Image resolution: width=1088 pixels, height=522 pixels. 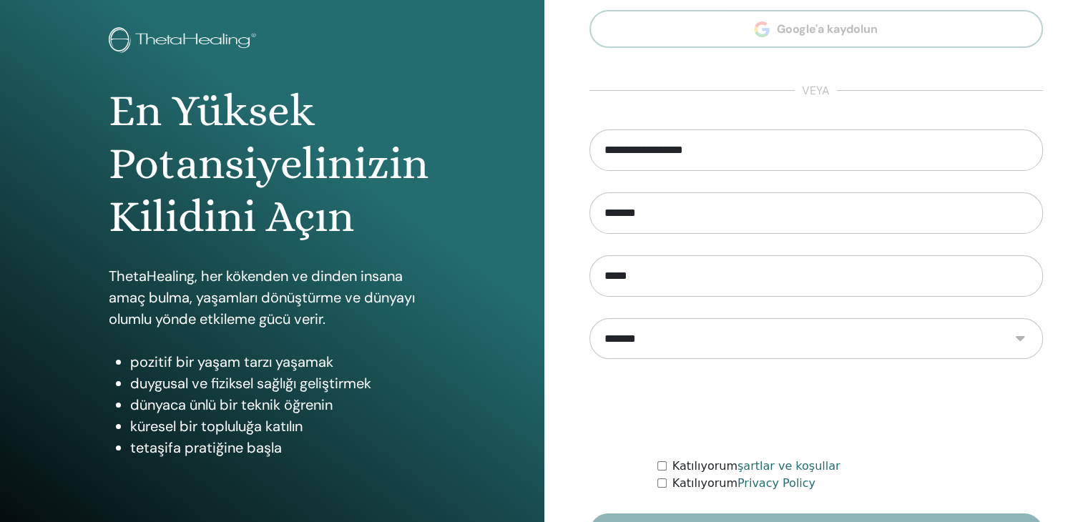 What do you see at coordinates (283, 405) in the screenshot?
I see `li: dünyaca ünlü bir teknik öğrenin` at bounding box center [283, 405].